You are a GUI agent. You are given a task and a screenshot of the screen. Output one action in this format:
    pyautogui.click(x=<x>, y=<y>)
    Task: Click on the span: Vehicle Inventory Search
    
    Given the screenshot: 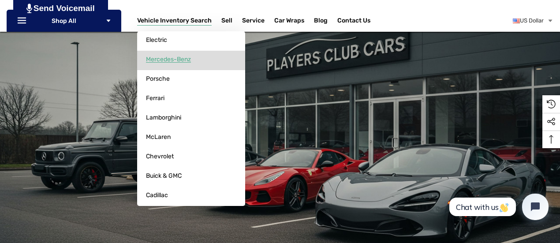 What is the action you would take?
    pyautogui.click(x=174, y=22)
    